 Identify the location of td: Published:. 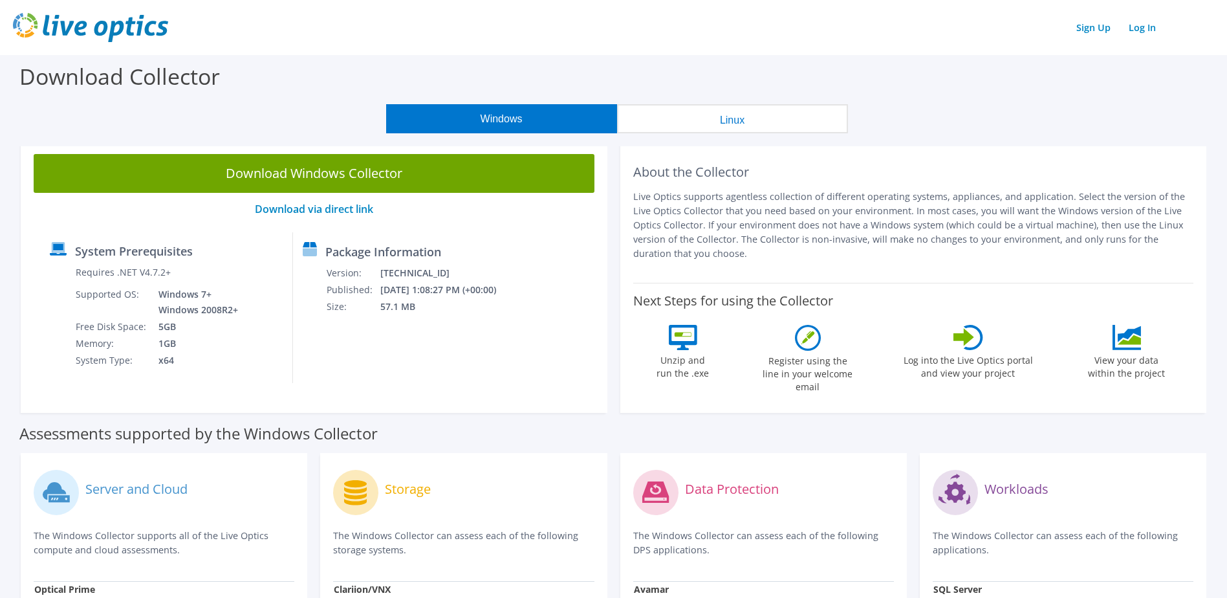
(353, 290).